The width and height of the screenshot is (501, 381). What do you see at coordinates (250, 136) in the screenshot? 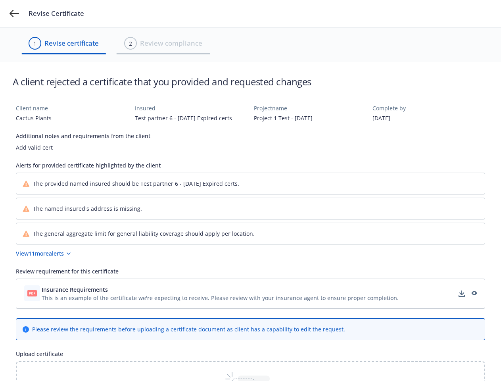
I see `div: Additional notes and requirements from the client` at bounding box center [250, 136].